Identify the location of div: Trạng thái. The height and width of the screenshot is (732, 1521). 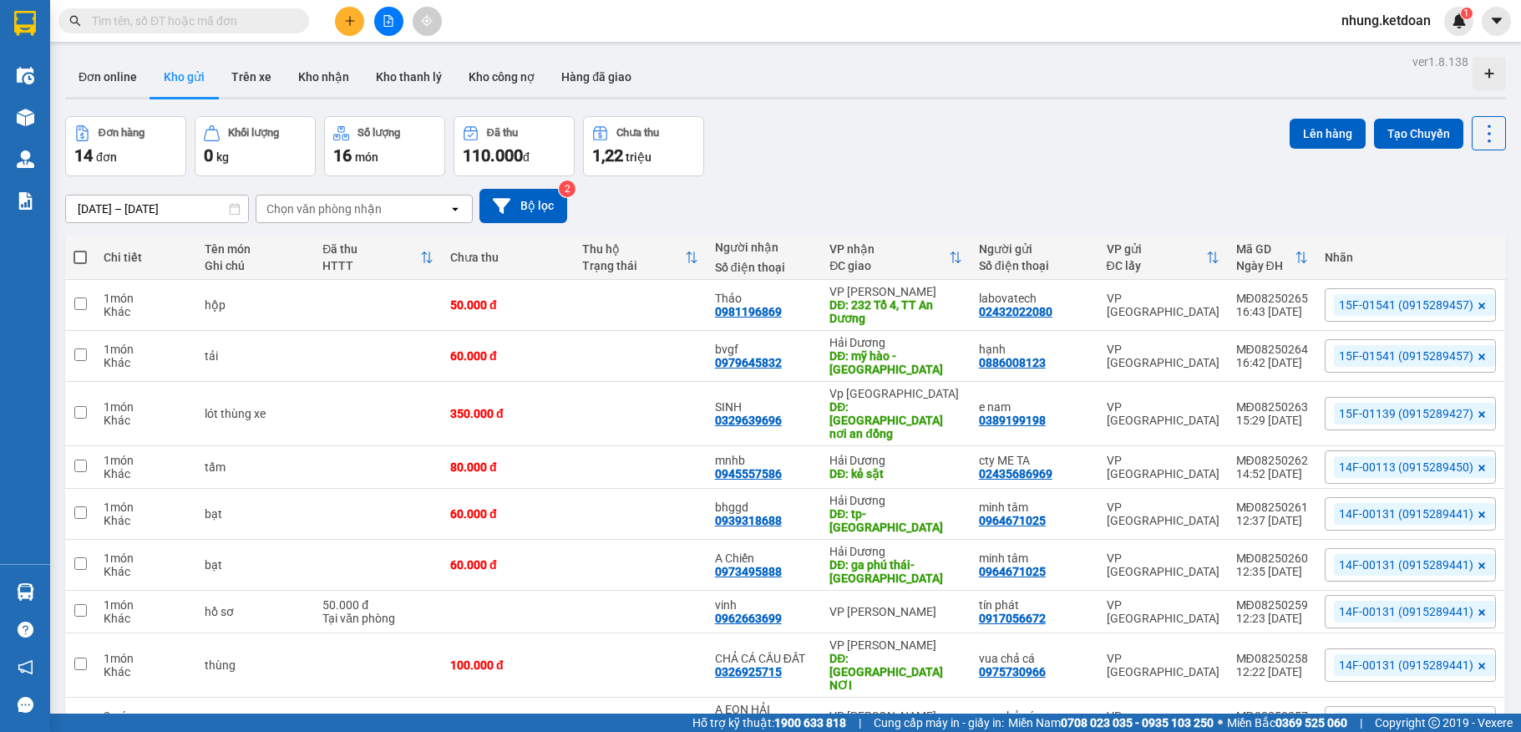
(633, 266).